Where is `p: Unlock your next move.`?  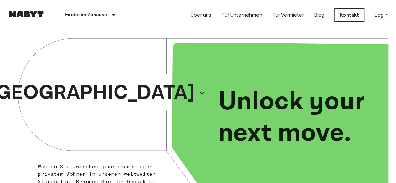 p: Unlock your next move. is located at coordinates (298, 118).